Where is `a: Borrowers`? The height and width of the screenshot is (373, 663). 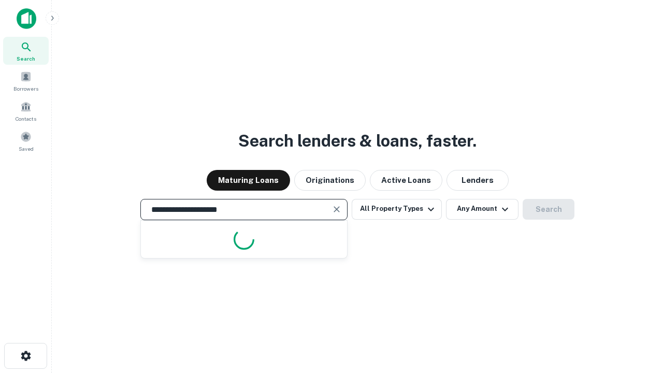 a: Borrowers is located at coordinates (26, 81).